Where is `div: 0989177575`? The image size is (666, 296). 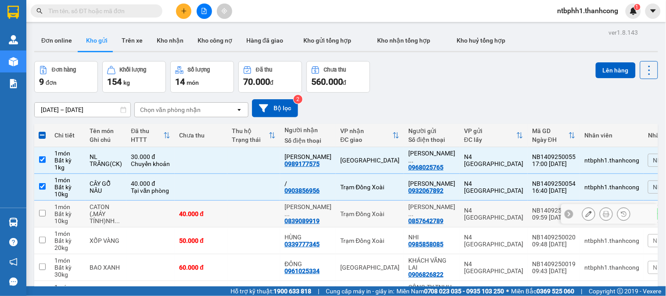 div: 0989177575 is located at coordinates (302, 164).